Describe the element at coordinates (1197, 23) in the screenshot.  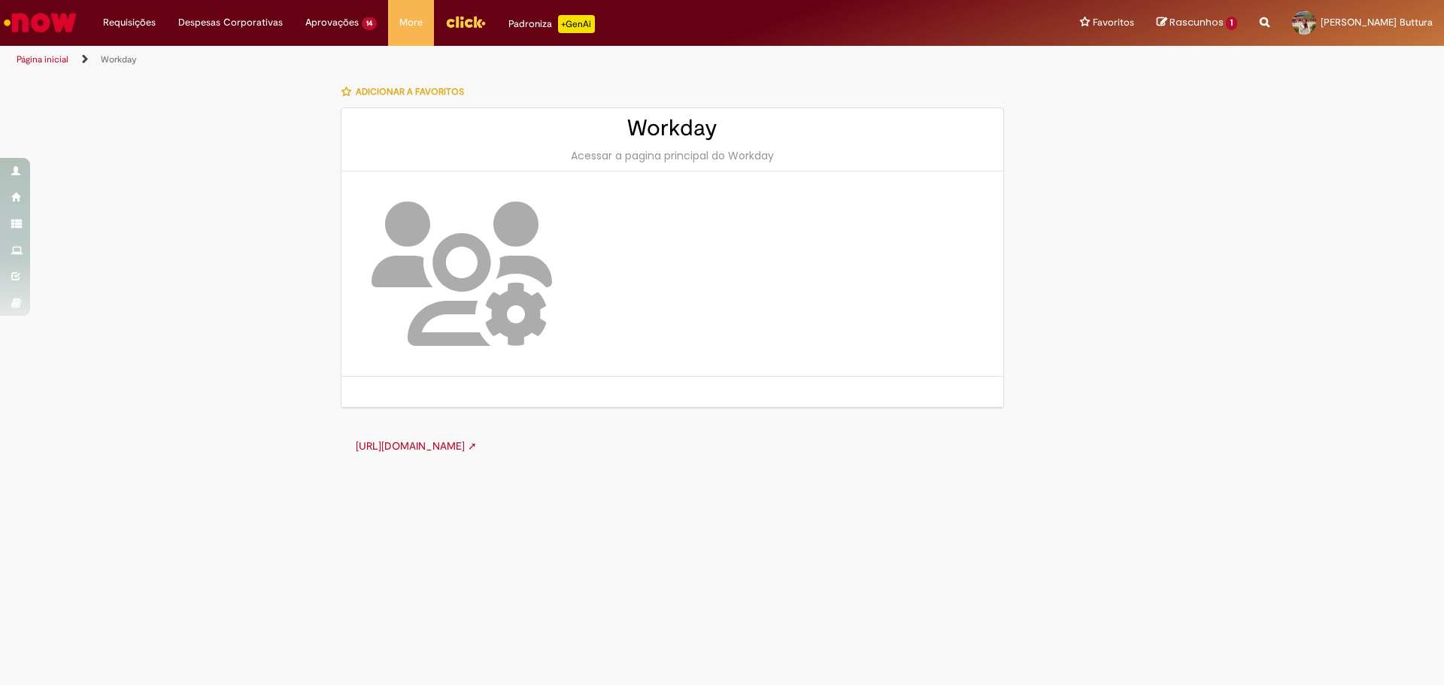
I see `a: Rascunhos` at that location.